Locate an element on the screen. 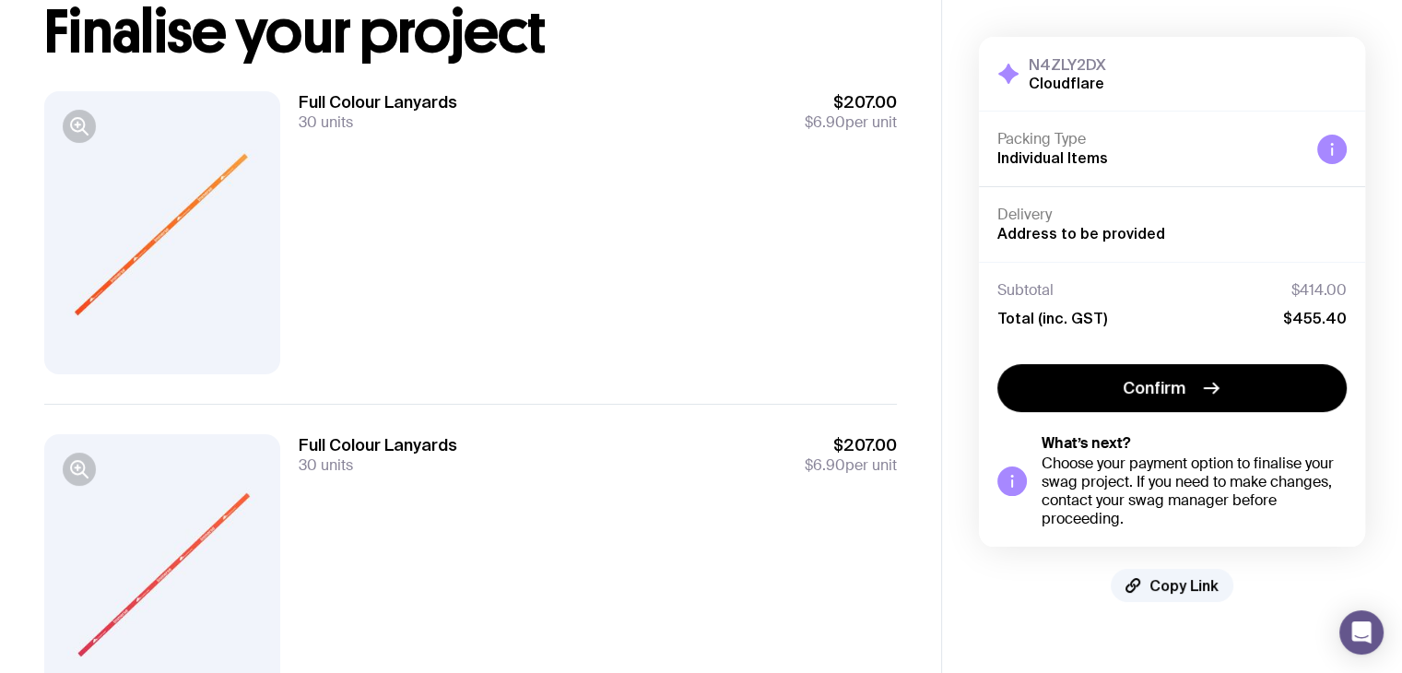 Image resolution: width=1402 pixels, height=673 pixels. div: Open Intercom Messenger is located at coordinates (1361, 632).